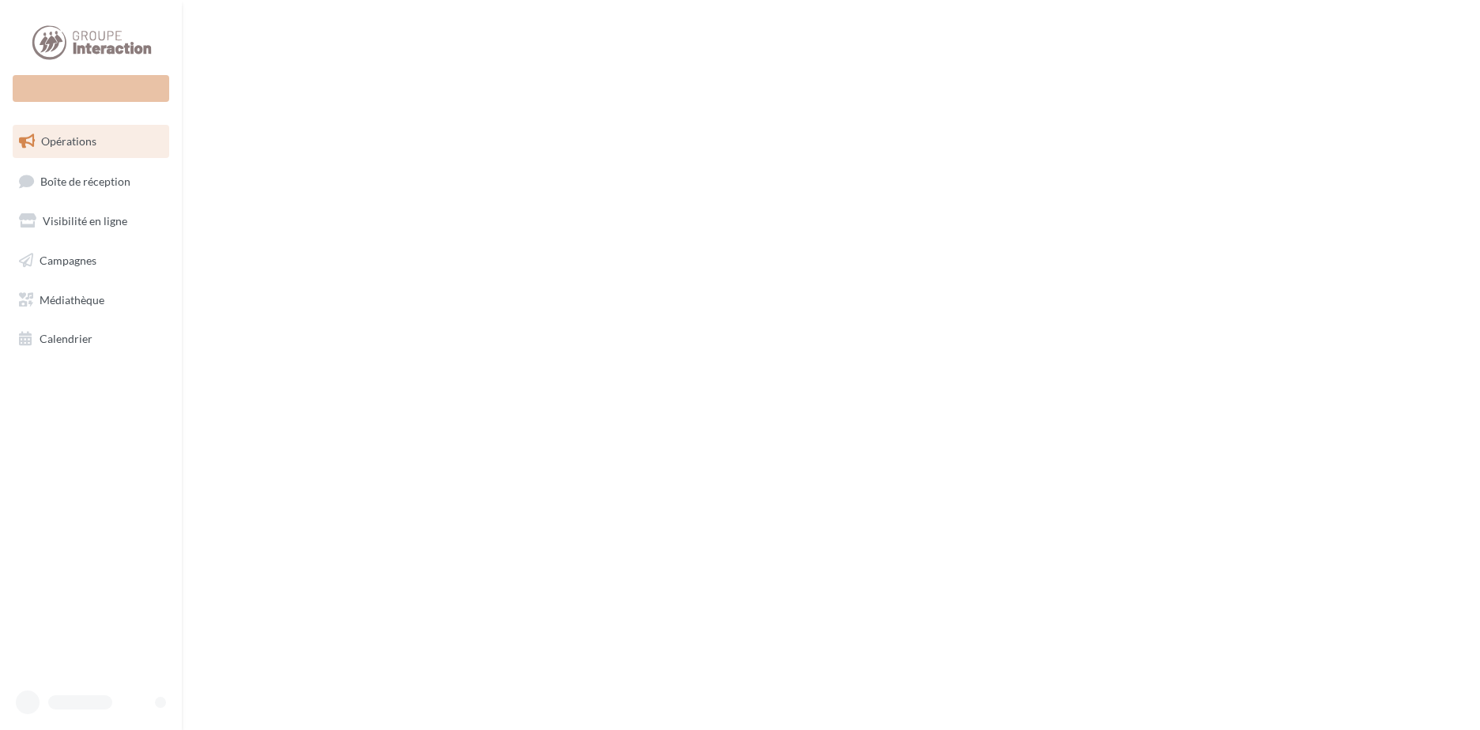  Describe the element at coordinates (68, 260) in the screenshot. I see `span: Campagnes` at that location.